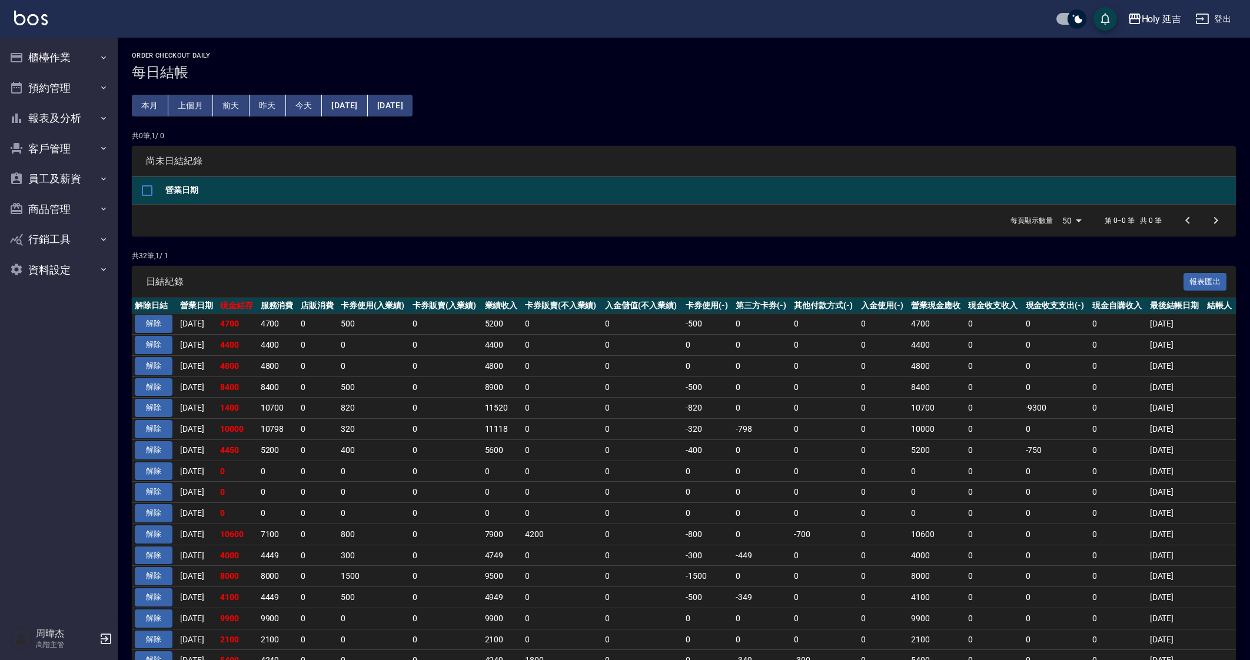 The image size is (1250, 660). I want to click on td: -798, so click(762, 430).